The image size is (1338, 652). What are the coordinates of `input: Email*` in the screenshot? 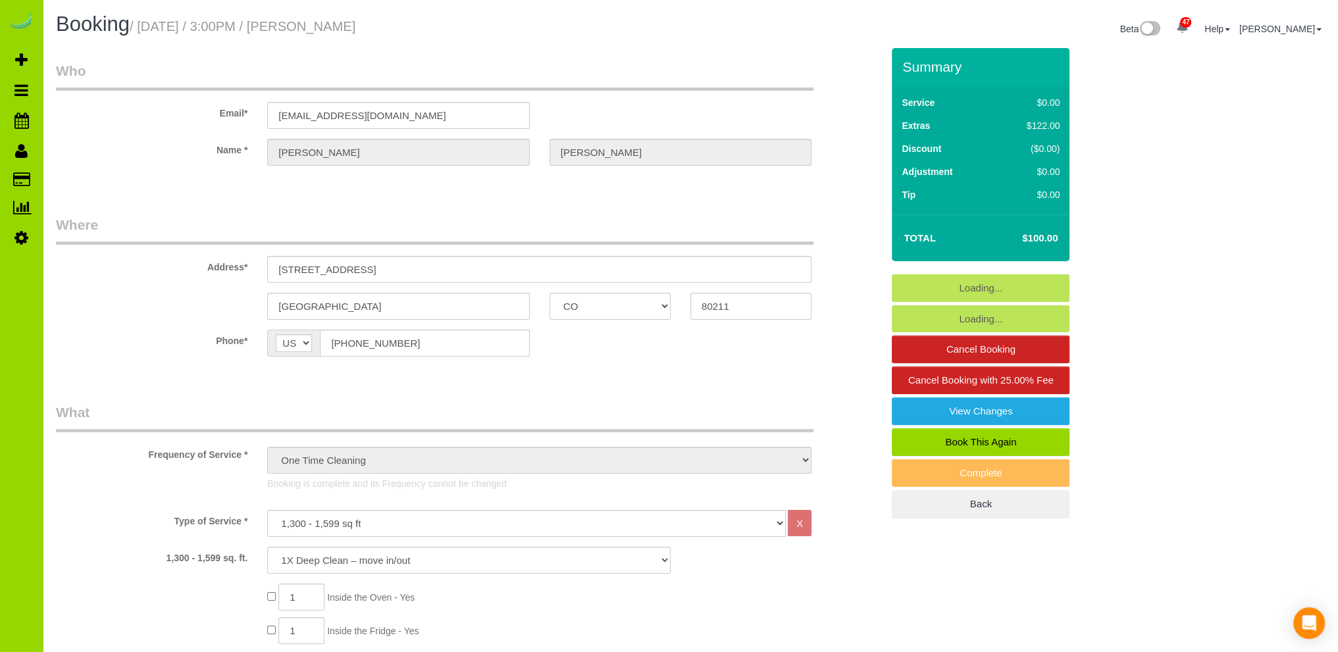 It's located at (398, 115).